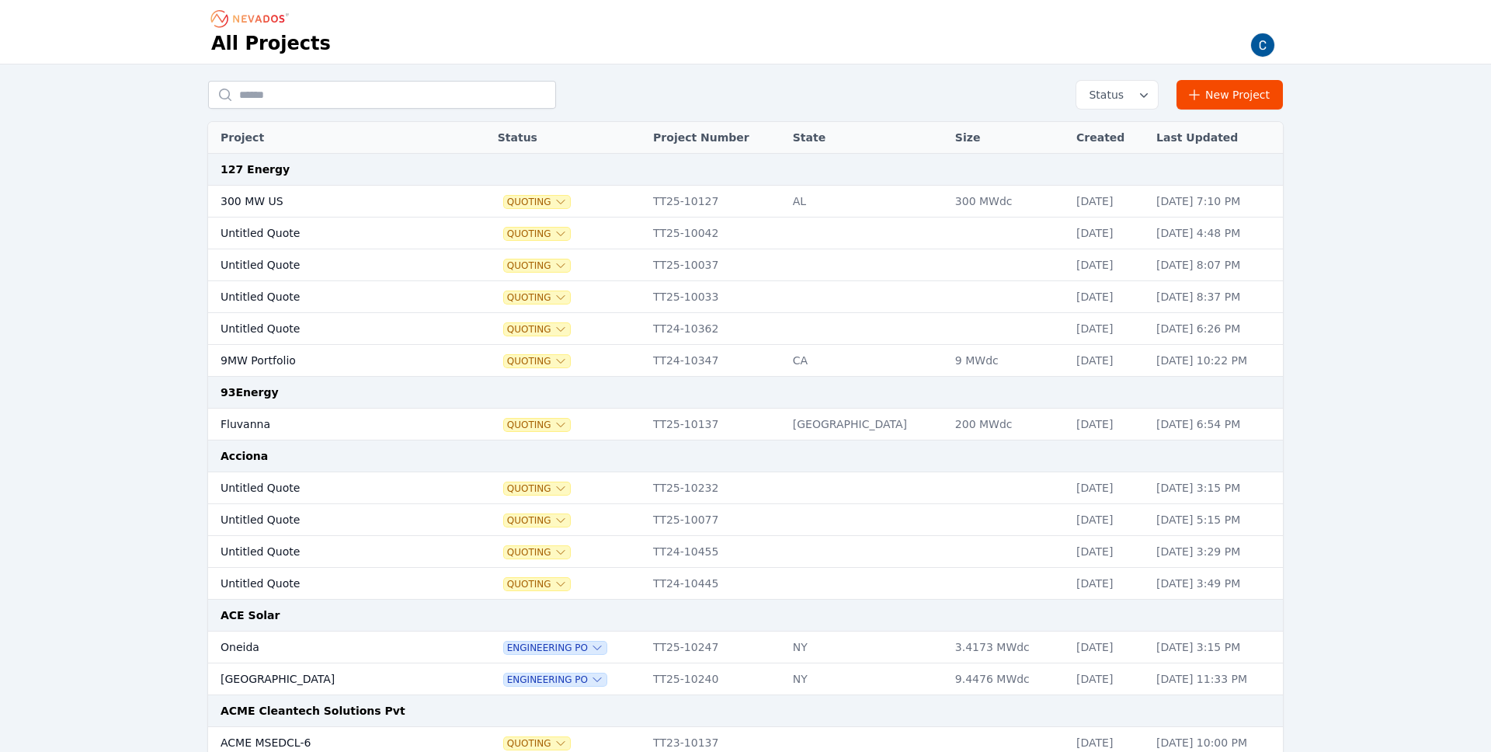 This screenshot has width=1491, height=752. What do you see at coordinates (329, 201) in the screenshot?
I see `td: 300 MW US` at bounding box center [329, 201].